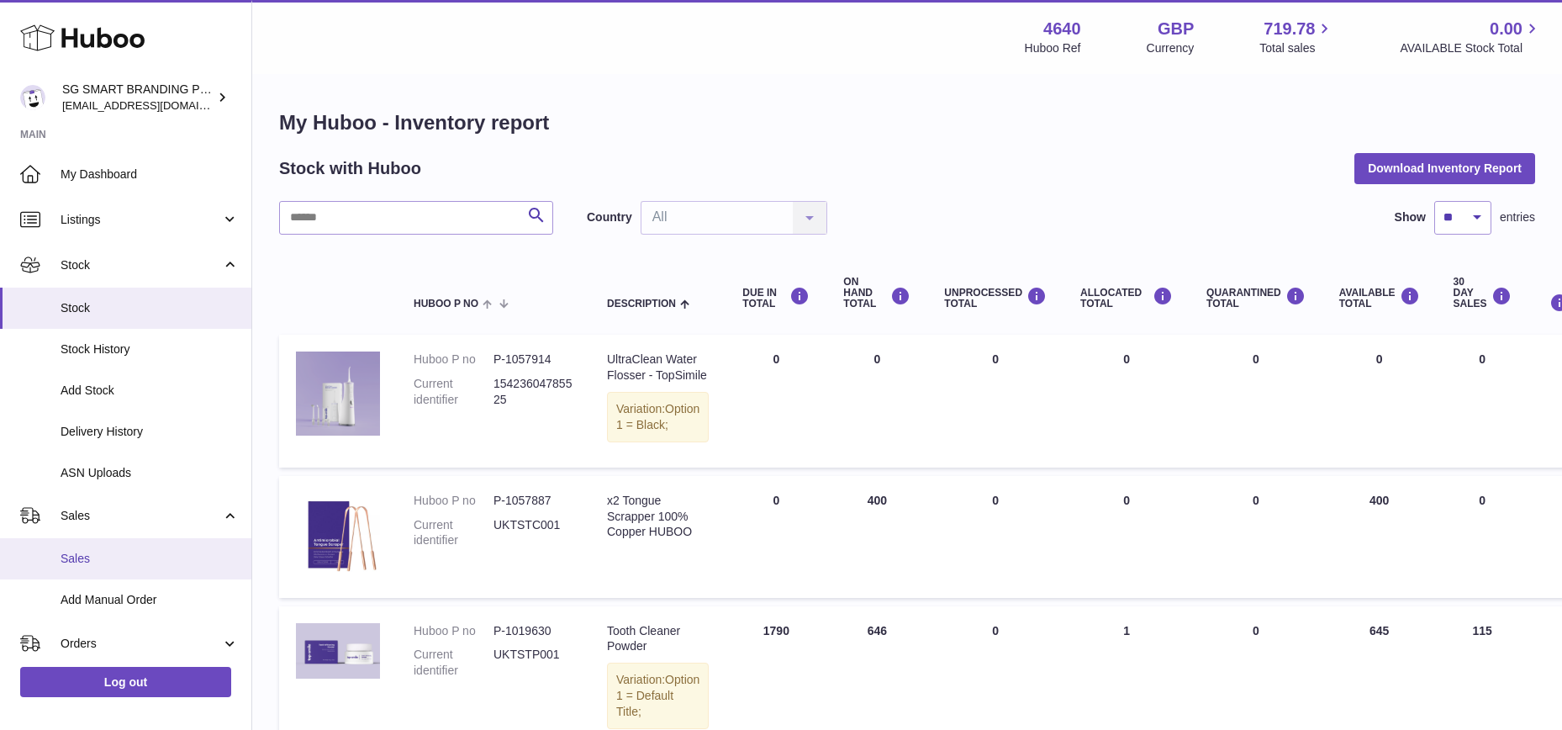 This screenshot has width=1562, height=730. Describe the element at coordinates (1296, 48) in the screenshot. I see `span: Total sales` at that location.